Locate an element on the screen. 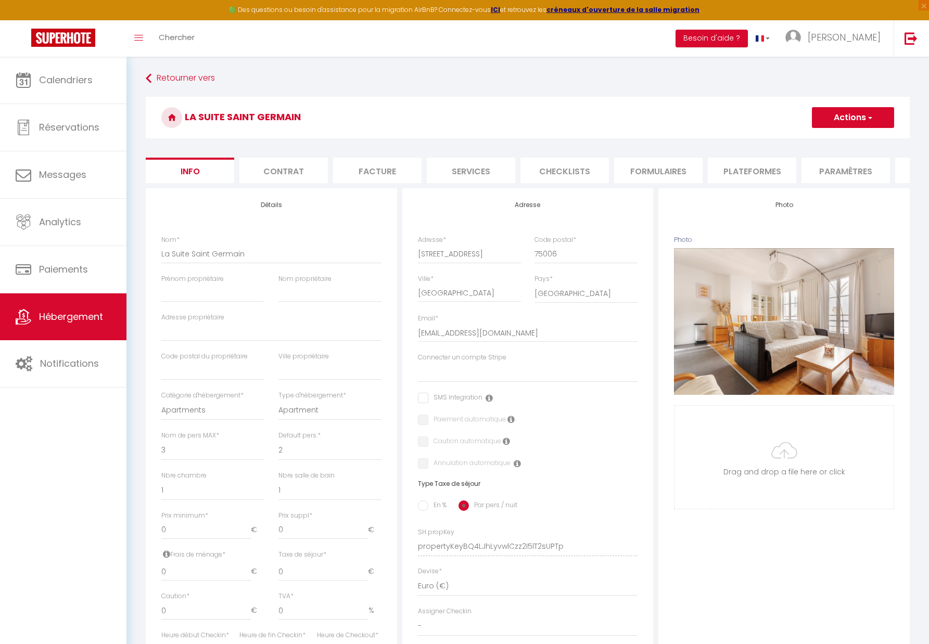 This screenshot has height=644, width=929. span: Hébergement is located at coordinates (71, 316).